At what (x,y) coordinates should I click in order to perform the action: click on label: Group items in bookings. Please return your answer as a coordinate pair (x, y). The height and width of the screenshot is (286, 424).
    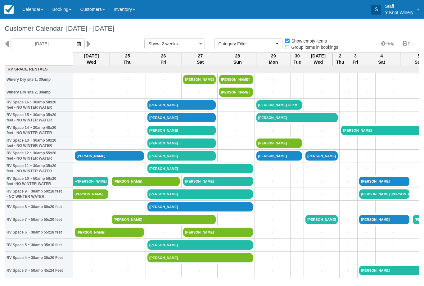
    Looking at the image, I should click on (313, 47).